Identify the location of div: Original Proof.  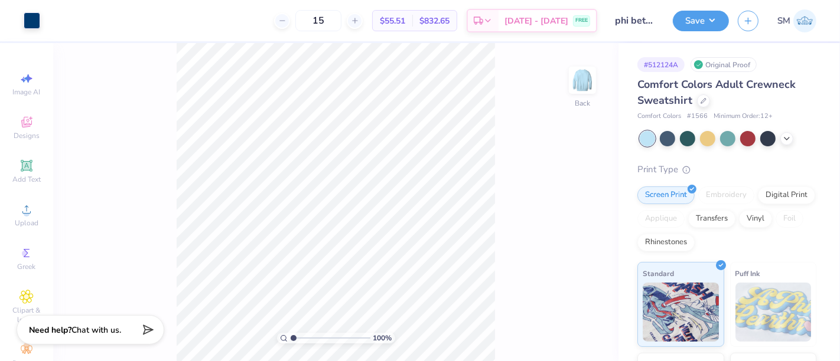
(723, 64).